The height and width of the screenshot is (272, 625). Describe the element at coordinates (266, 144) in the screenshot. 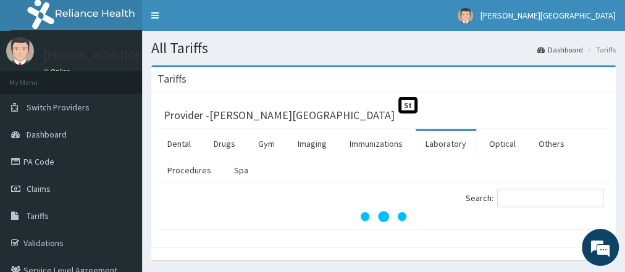

I see `a: Gym` at that location.